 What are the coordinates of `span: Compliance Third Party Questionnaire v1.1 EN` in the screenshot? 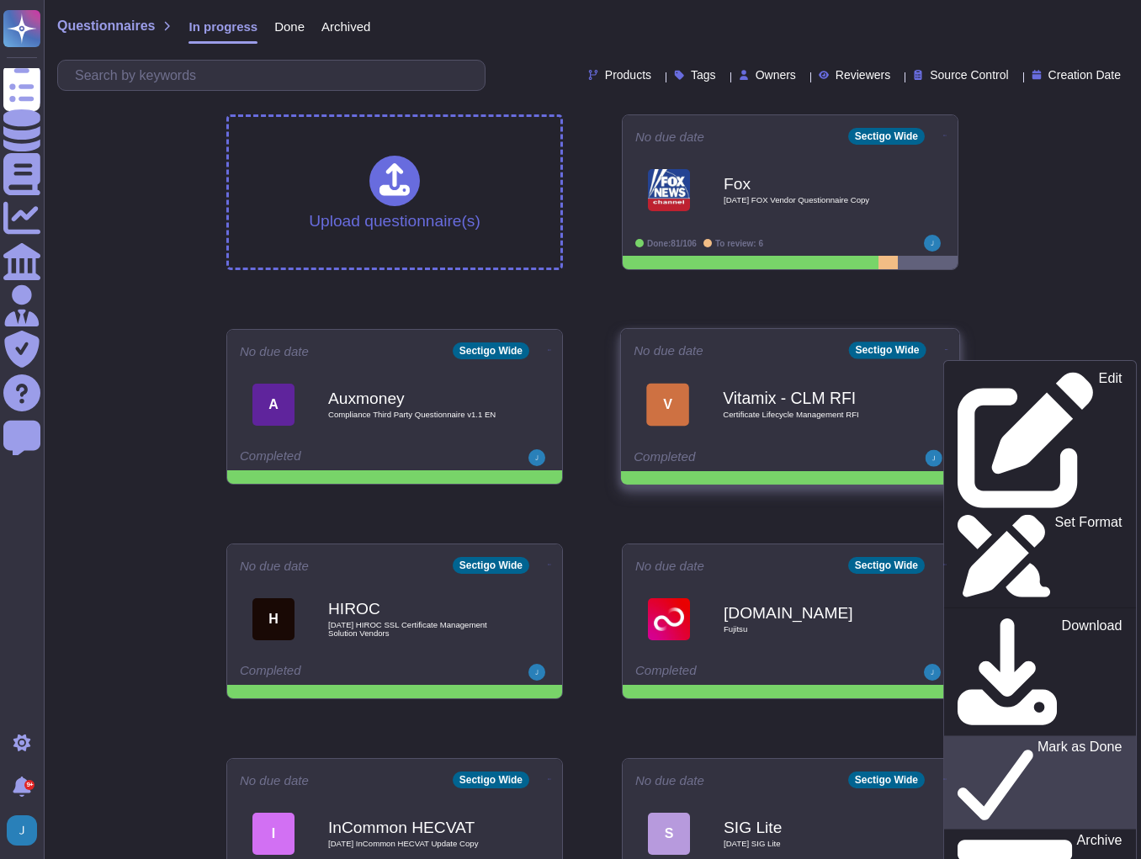 It's located at (412, 415).